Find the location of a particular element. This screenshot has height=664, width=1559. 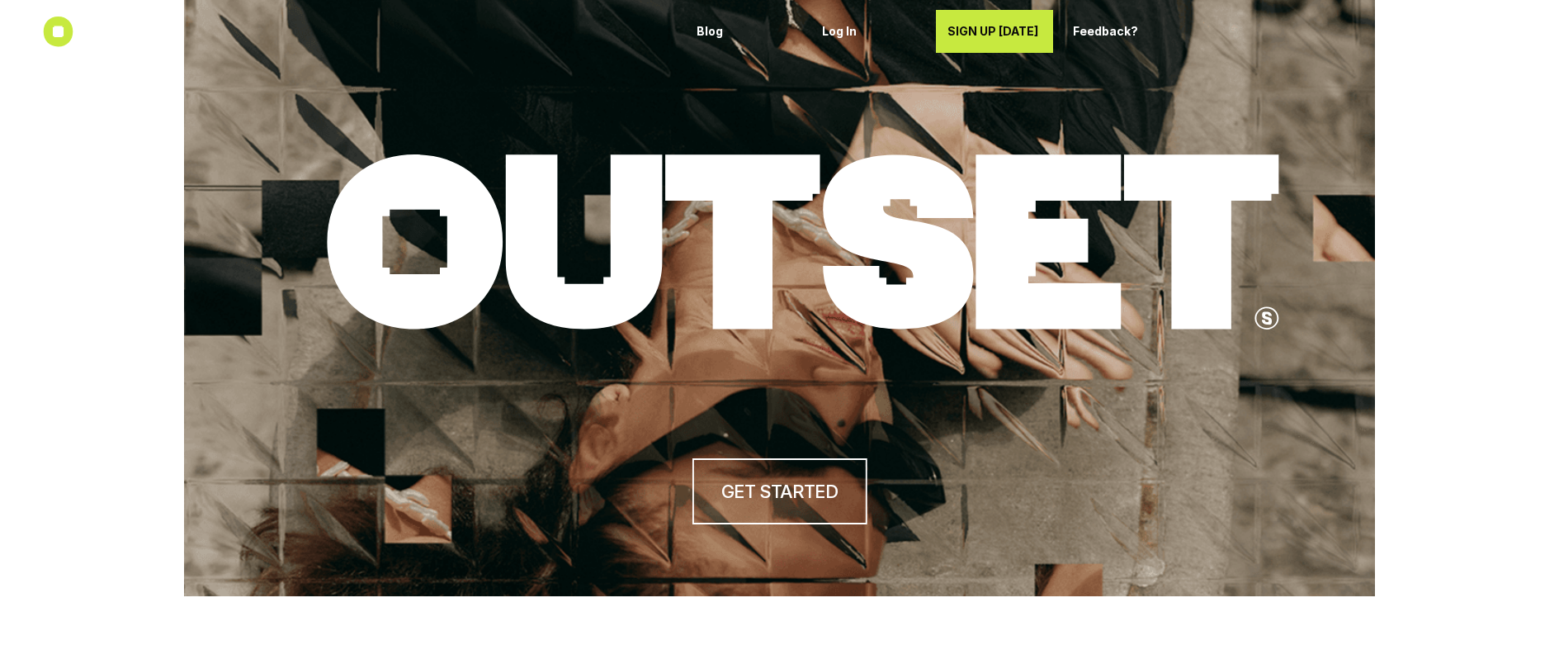

a: Log In is located at coordinates (869, 31).